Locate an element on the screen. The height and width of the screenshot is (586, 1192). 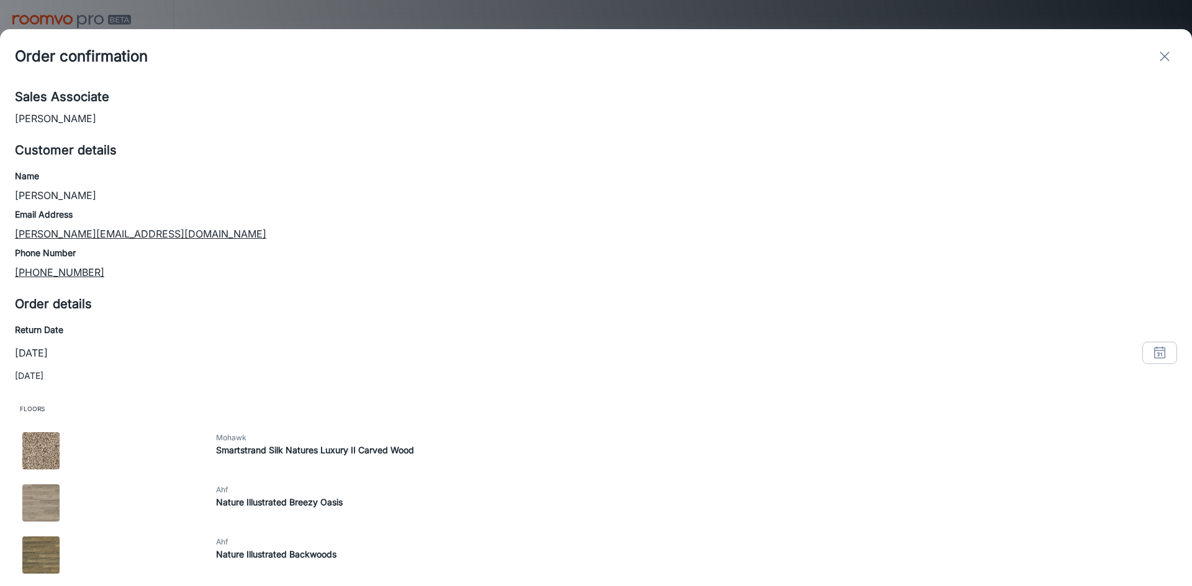
img: Nature Illustrated Backwoods is located at coordinates (41, 555).